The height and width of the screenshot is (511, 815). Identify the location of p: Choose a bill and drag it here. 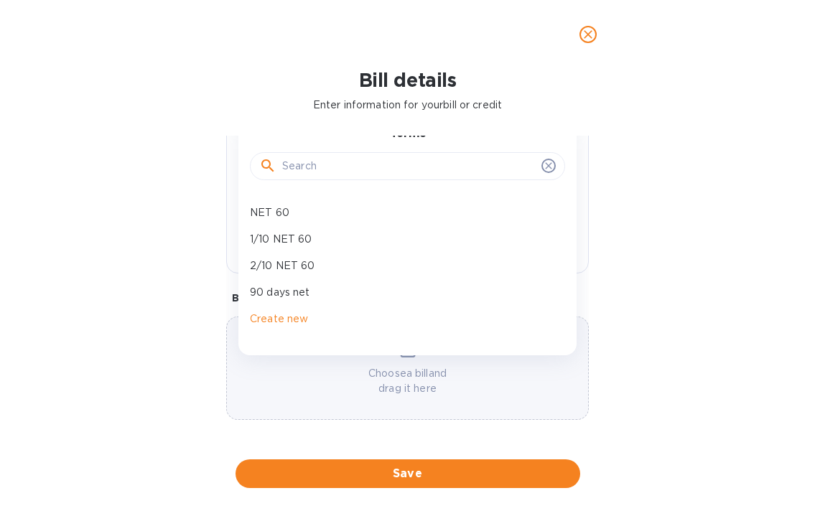
(407, 381).